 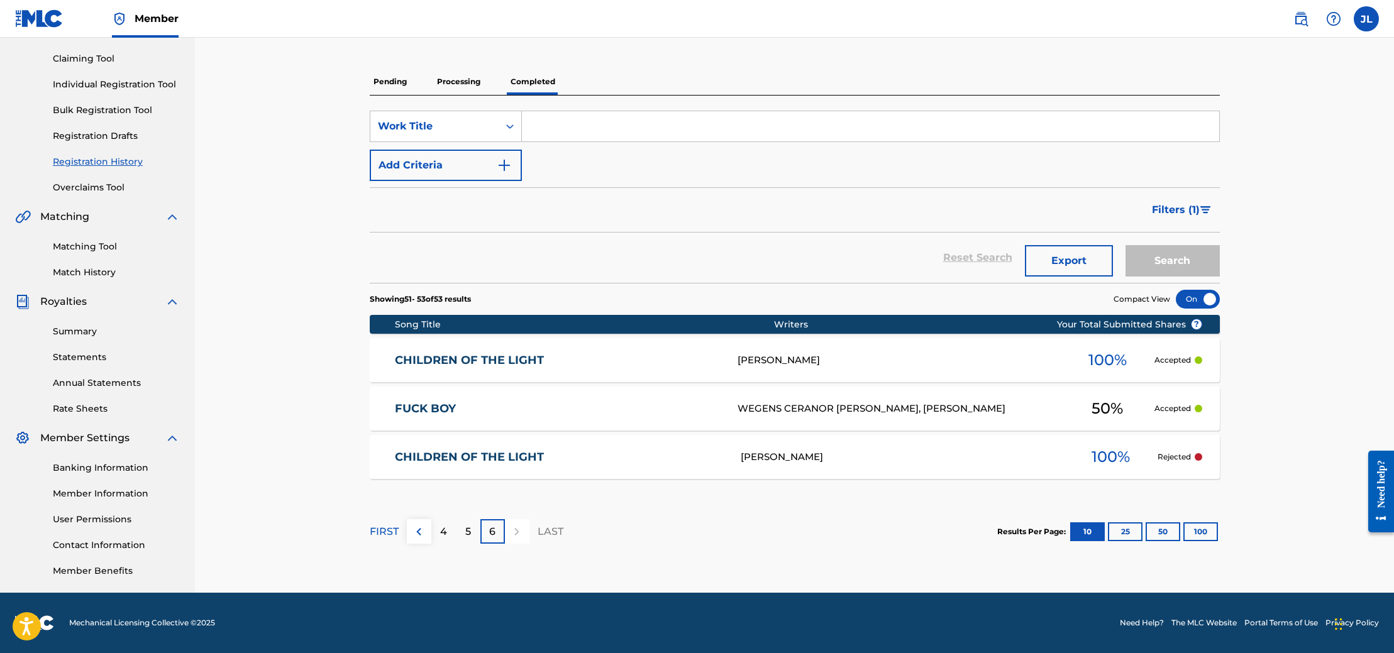 I want to click on a: Portal Terms of Use, so click(x=1280, y=623).